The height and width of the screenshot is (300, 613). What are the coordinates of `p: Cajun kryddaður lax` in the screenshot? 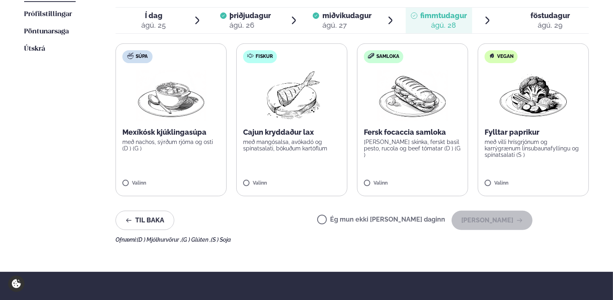 It's located at (292, 132).